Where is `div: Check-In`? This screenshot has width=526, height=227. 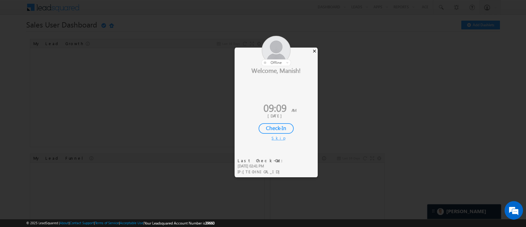 div: Check-In is located at coordinates (276, 128).